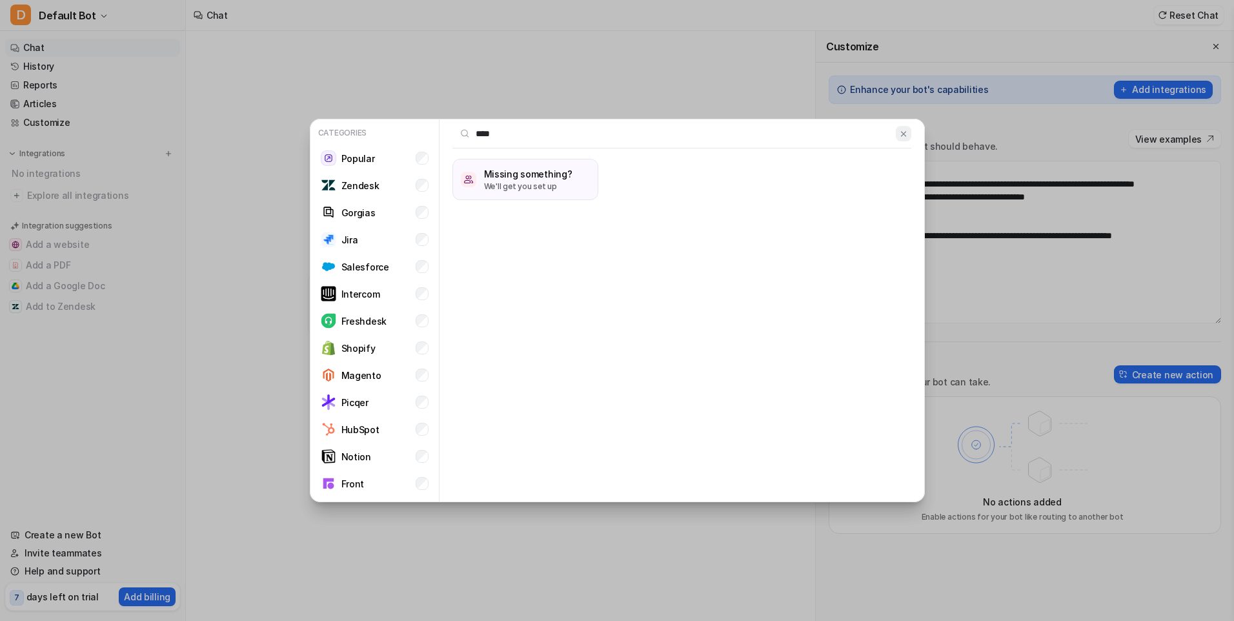 Image resolution: width=1234 pixels, height=621 pixels. Describe the element at coordinates (361, 375) in the screenshot. I see `p: Magento` at that location.